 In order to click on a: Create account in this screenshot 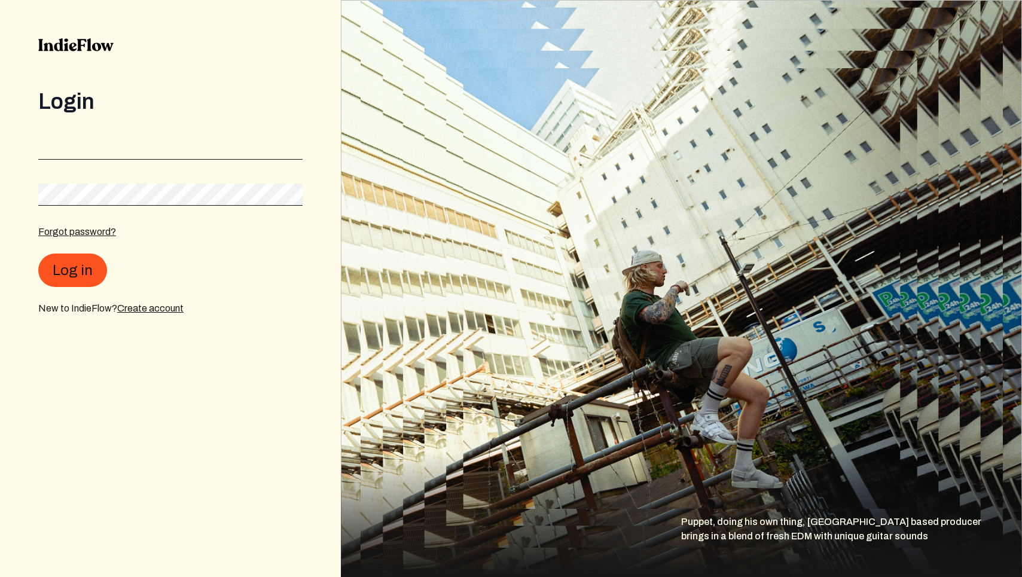, I will do `click(150, 308)`.